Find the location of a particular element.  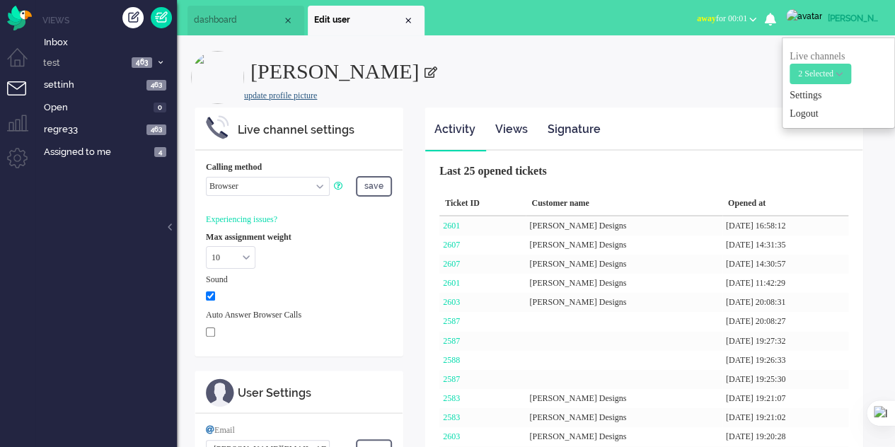

b: Calling method is located at coordinates (234, 167).